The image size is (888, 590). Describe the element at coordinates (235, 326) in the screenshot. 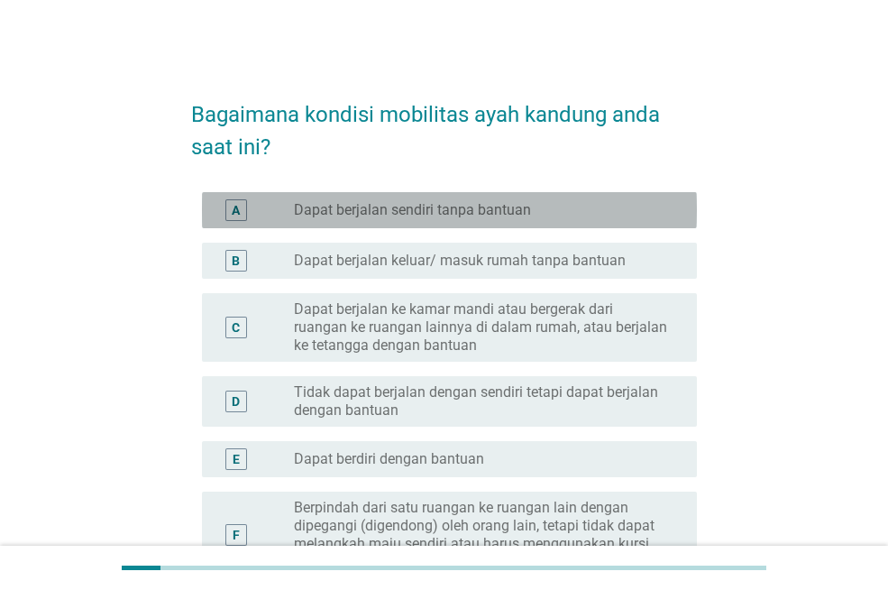

I see `div: C` at that location.